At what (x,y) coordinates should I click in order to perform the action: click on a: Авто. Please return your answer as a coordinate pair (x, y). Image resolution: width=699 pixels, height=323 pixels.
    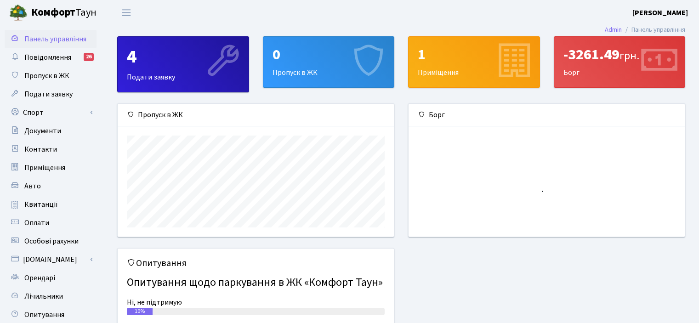
    Looking at the image, I should click on (51, 186).